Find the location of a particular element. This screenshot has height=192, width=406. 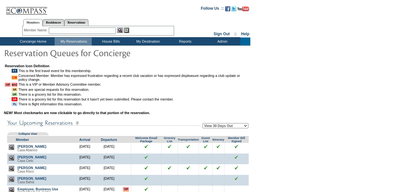

img: icon_HasGroceryListNotSubmitted.gif is located at coordinates (15, 99).